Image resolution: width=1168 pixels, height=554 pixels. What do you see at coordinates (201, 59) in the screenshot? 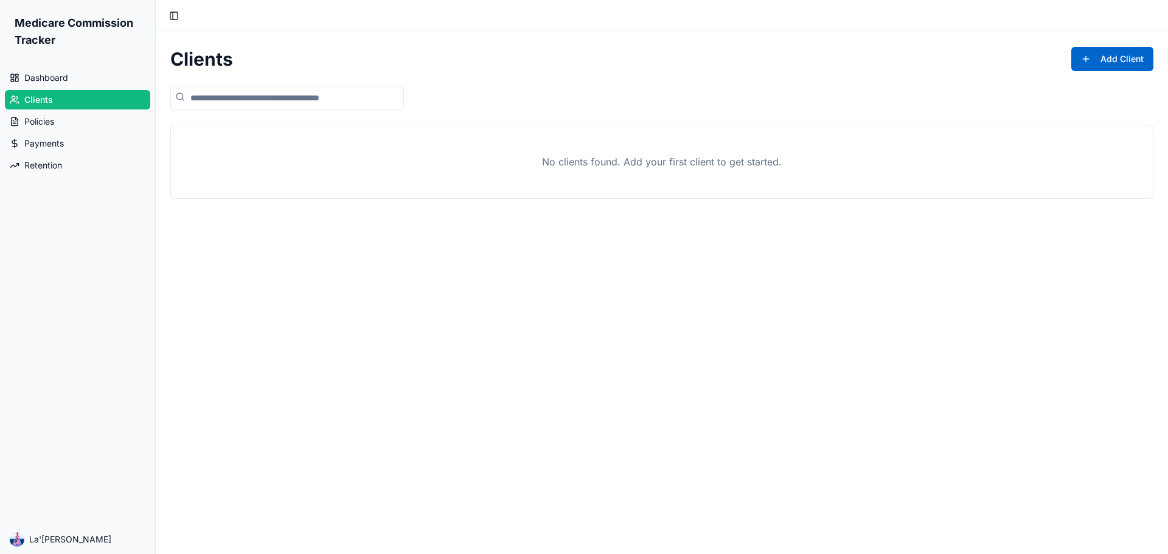
I see `h1: Clients` at bounding box center [201, 59].